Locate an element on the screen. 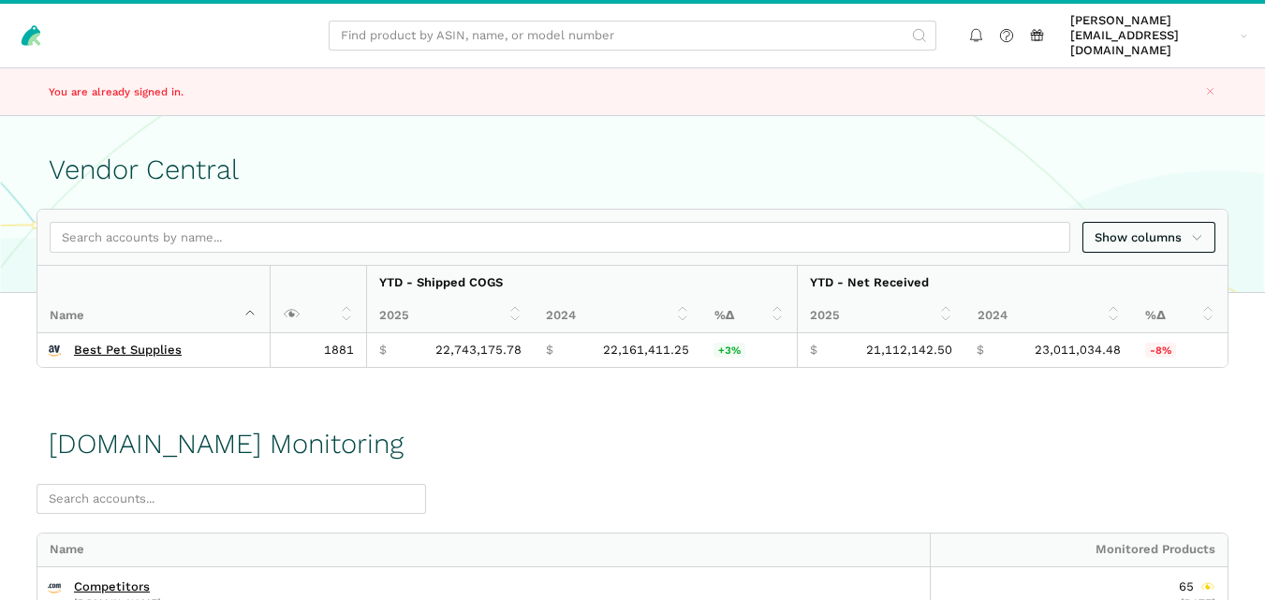  th: Name : activate to sort column descending is located at coordinates (154, 300).